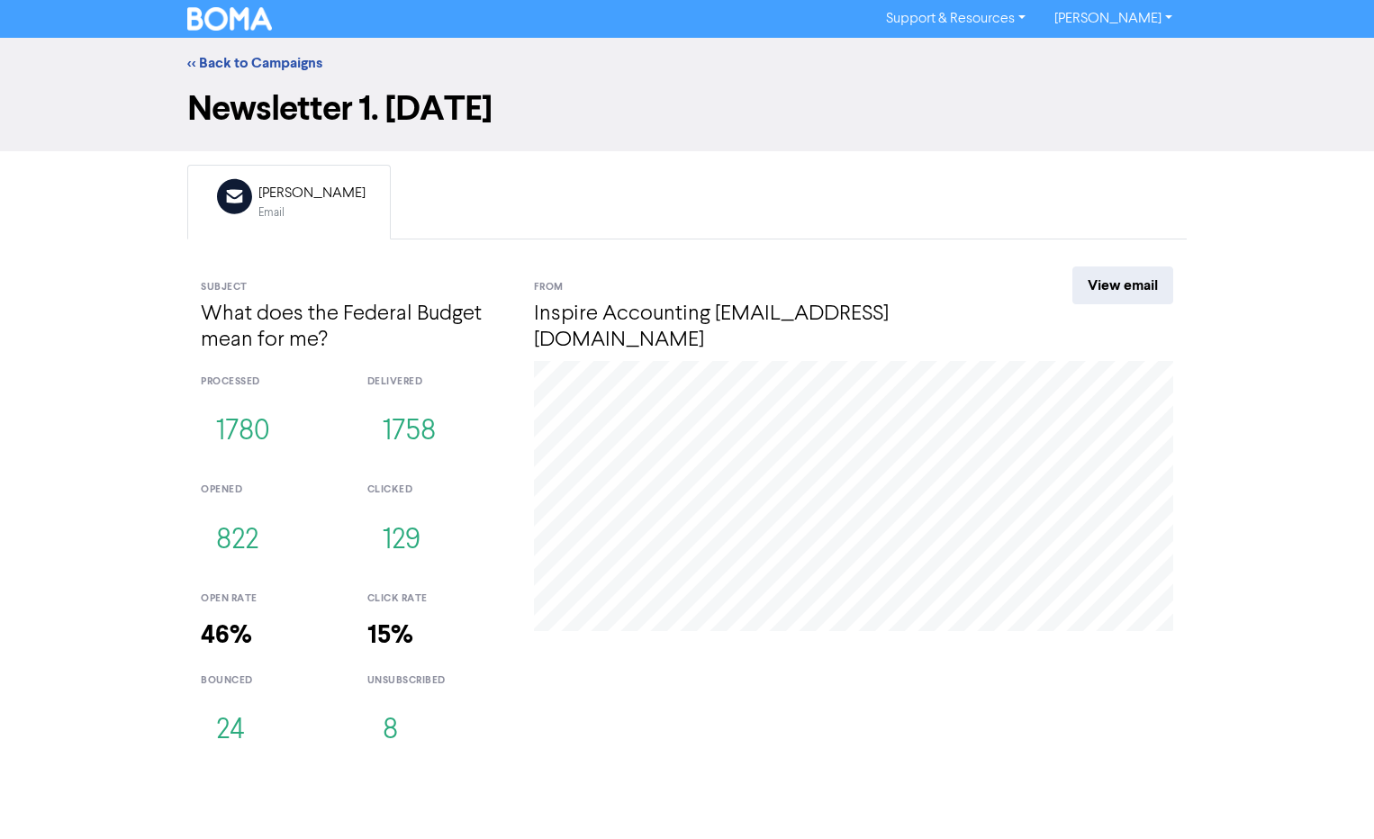  Describe the element at coordinates (312, 213) in the screenshot. I see `div: Email` at that location.